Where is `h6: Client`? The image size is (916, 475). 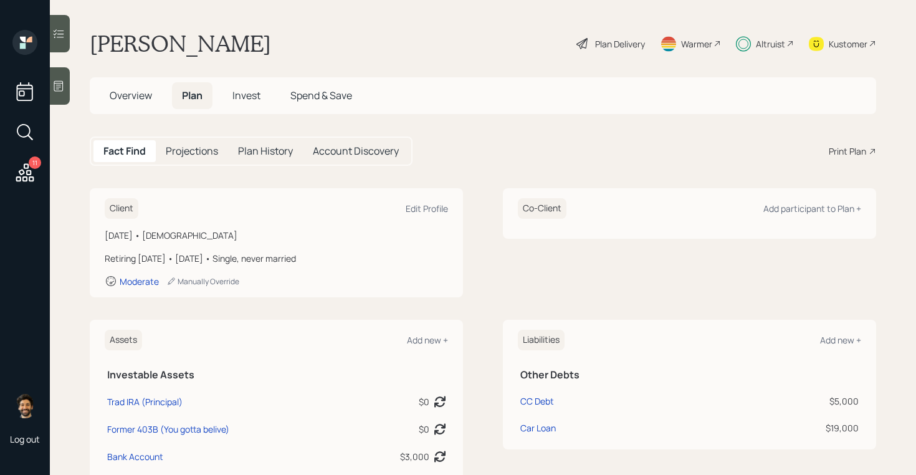
h6: Client is located at coordinates (122, 208).